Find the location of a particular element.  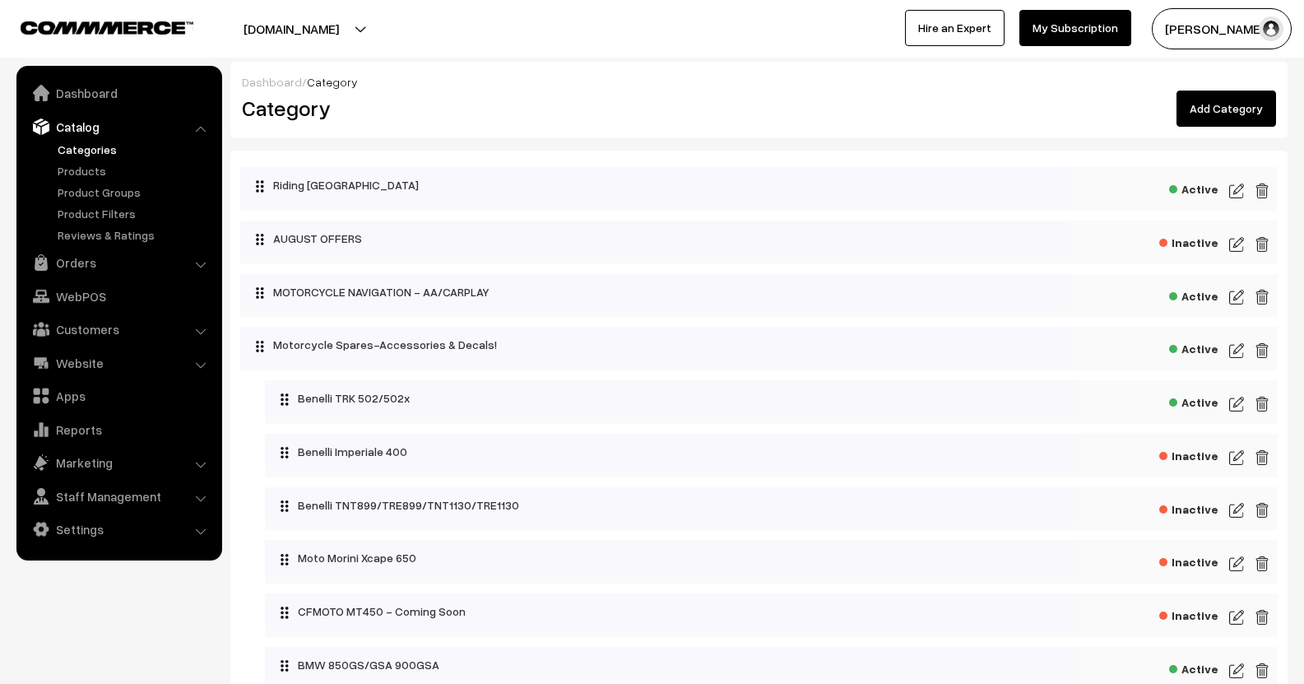

div: AUGUST OFFERS is located at coordinates (655, 239).